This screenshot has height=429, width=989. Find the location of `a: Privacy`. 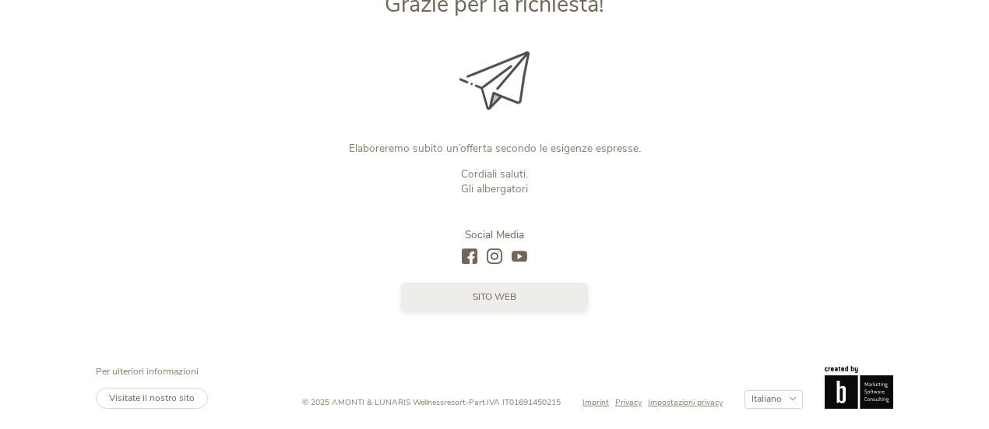

a: Privacy is located at coordinates (632, 403).